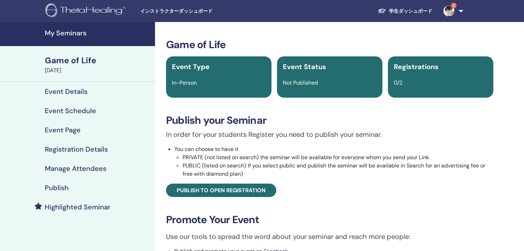 The height and width of the screenshot is (251, 524). What do you see at coordinates (329, 237) in the screenshot?
I see `p: Use our tools to spread the word about your seminar and reach more people:` at bounding box center [329, 237].